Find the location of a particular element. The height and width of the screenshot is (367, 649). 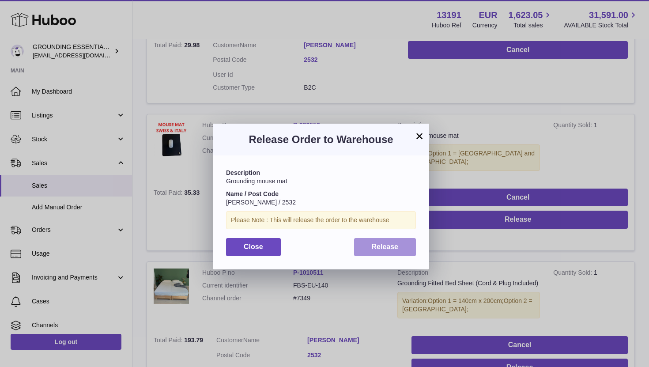

button: Release is located at coordinates (385, 247).